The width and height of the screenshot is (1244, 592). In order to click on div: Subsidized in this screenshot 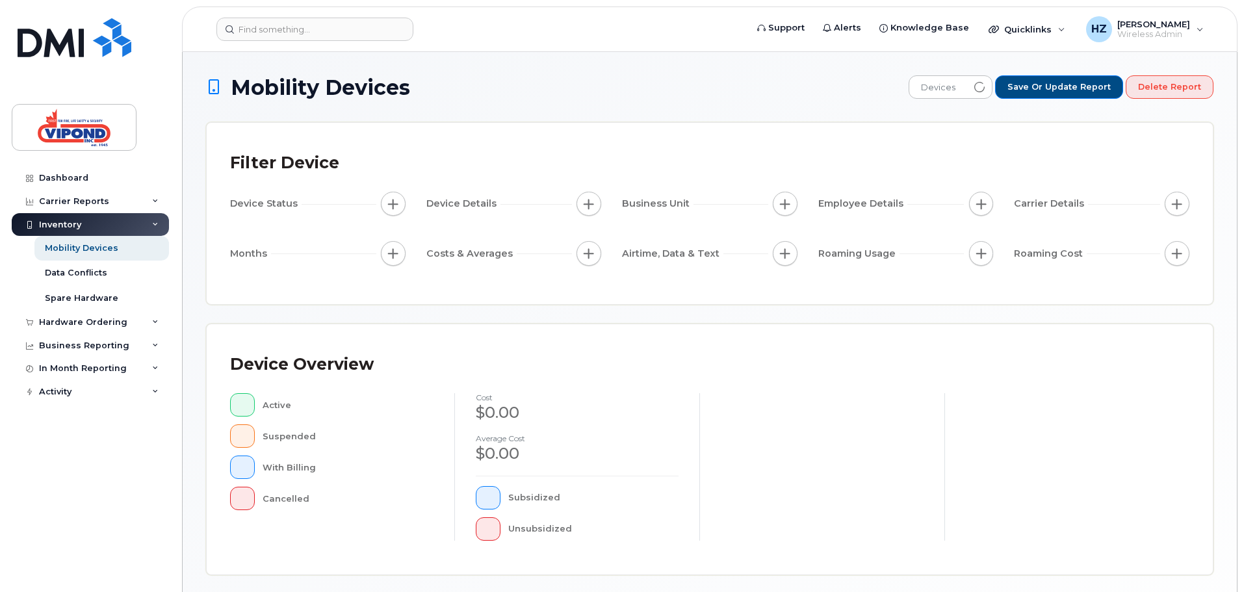, I will do `click(593, 498)`.